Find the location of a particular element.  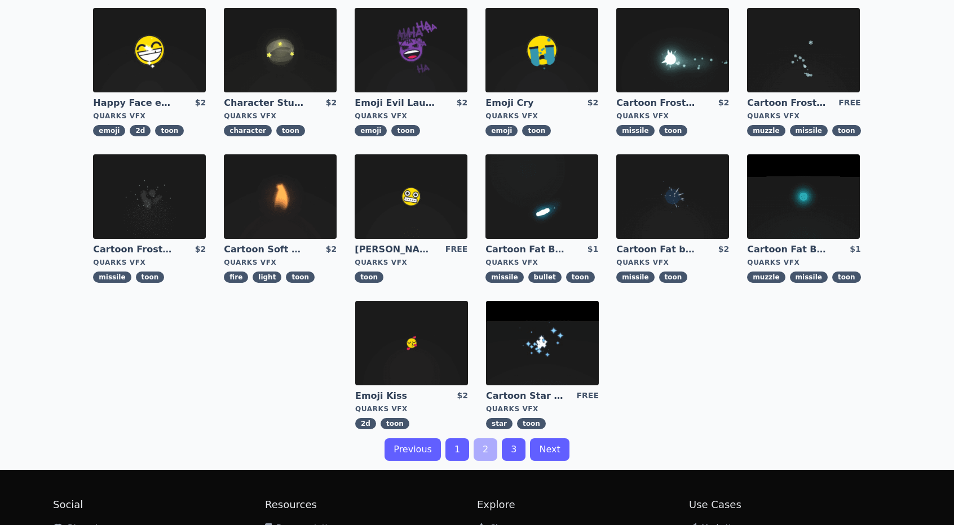

a: Cartoon Frost Missile is located at coordinates (657, 103).